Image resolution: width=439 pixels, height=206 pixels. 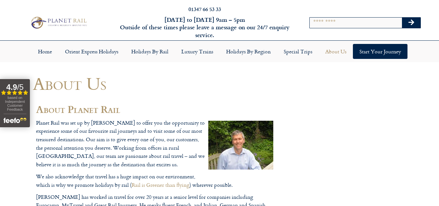 I want to click on a: Holidays by Rail, so click(x=150, y=51).